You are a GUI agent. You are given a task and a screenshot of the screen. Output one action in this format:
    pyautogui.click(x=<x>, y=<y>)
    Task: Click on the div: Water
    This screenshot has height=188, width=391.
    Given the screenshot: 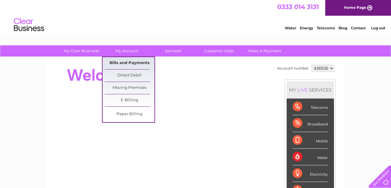 What is the action you would take?
    pyautogui.click(x=311, y=157)
    